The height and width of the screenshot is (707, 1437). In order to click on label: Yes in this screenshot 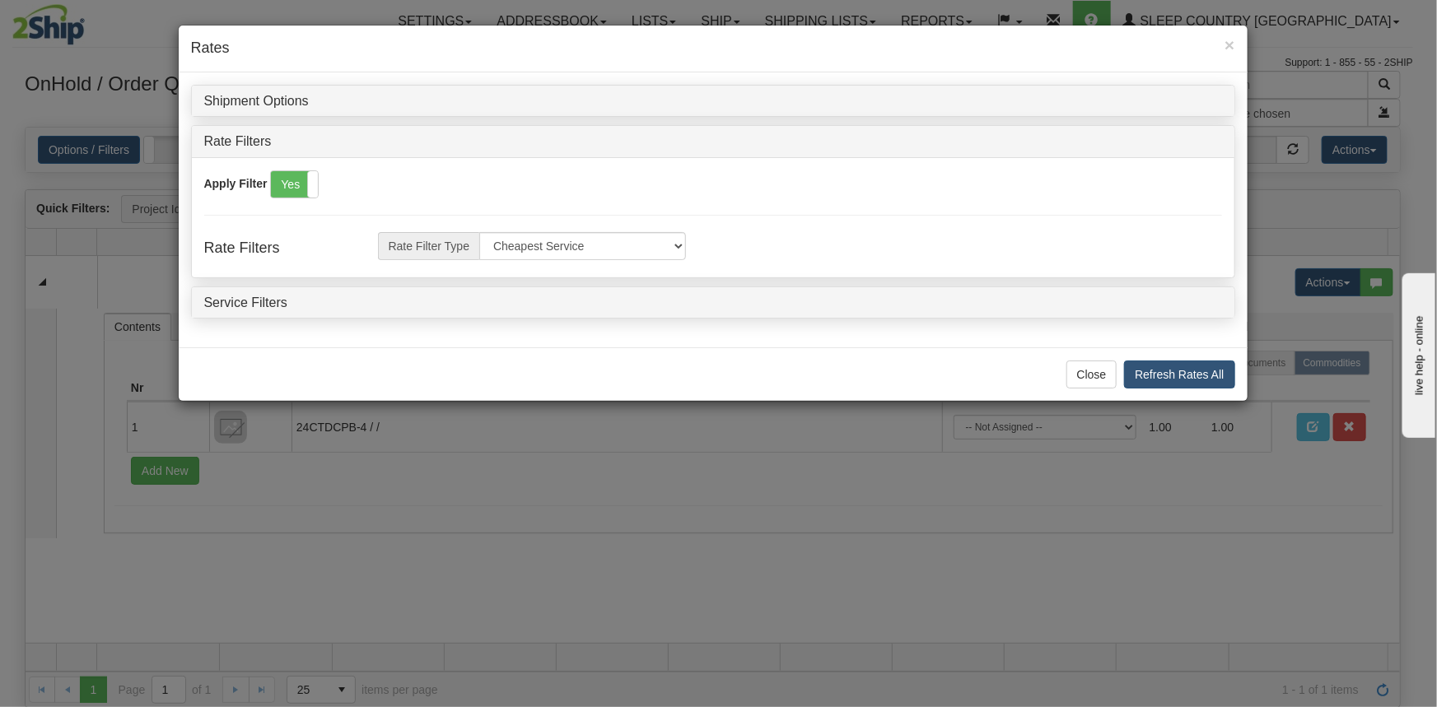, I will do `click(294, 184)`.